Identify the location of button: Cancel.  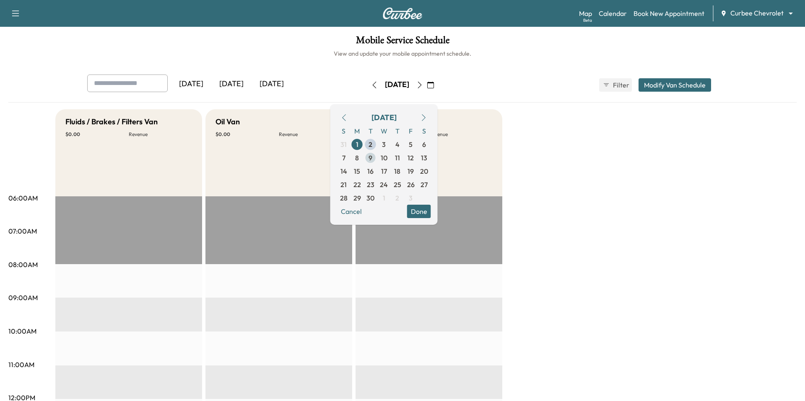
(351, 212).